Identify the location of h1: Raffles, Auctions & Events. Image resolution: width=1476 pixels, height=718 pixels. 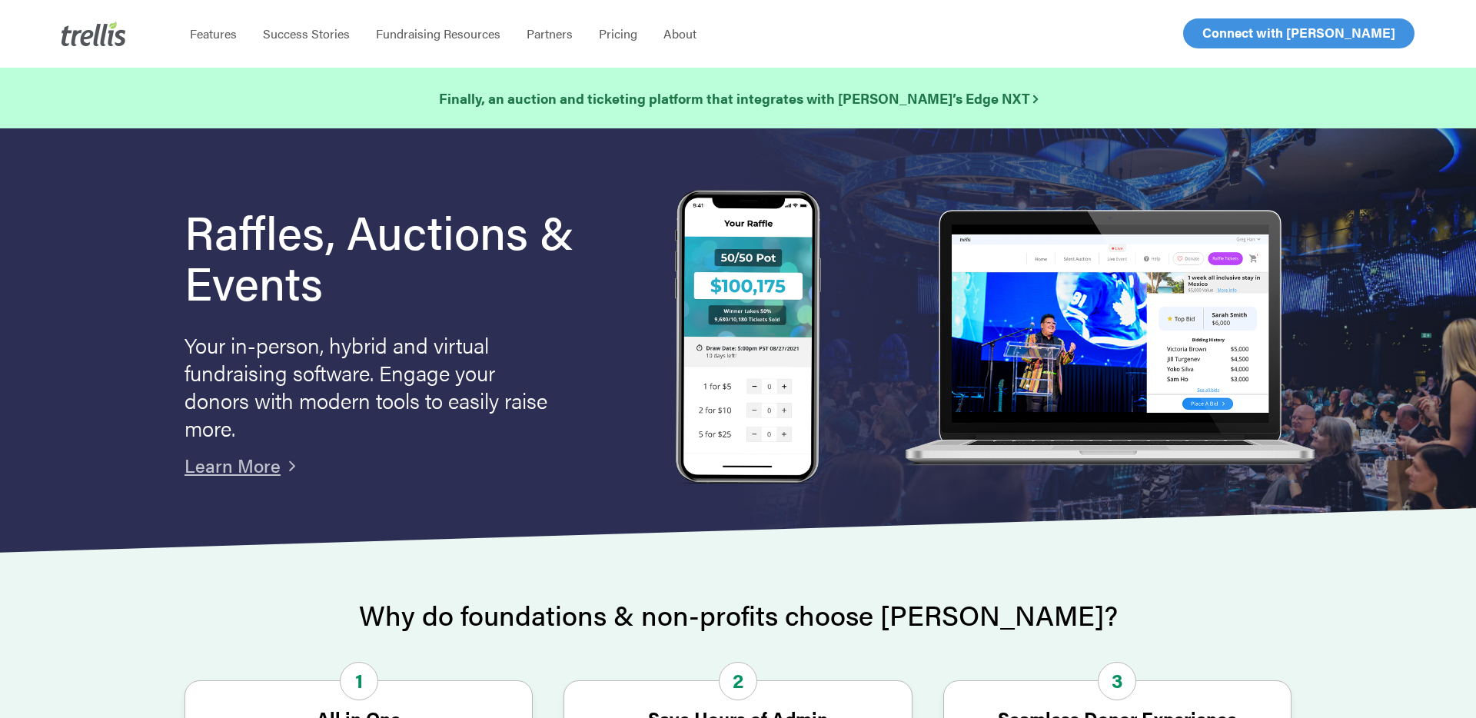
(401, 256).